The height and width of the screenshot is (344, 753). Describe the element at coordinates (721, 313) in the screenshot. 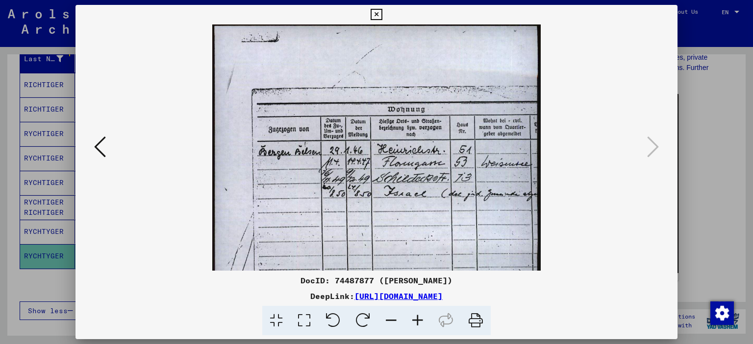

I see `div: Change consent` at that location.